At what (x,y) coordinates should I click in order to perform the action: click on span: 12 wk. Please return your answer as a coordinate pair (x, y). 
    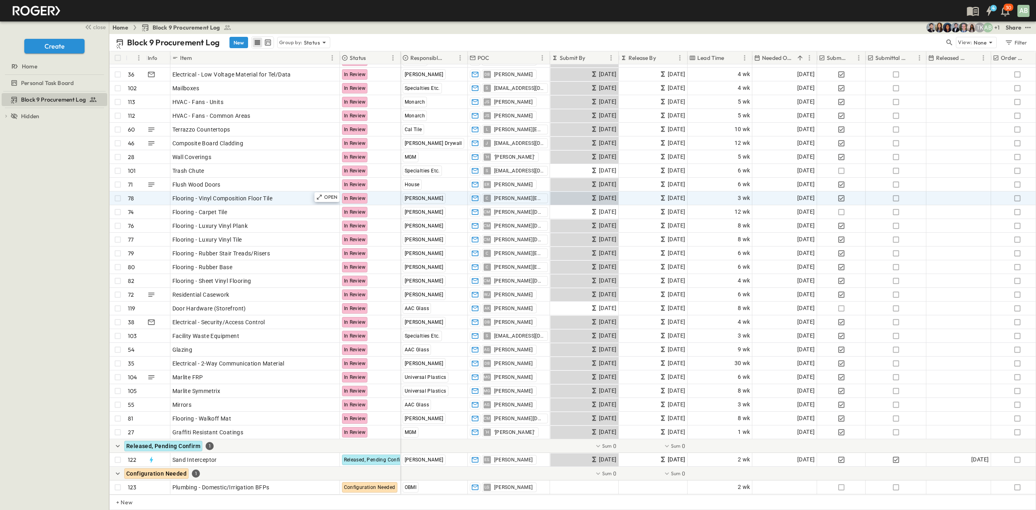
    Looking at the image, I should click on (742, 143).